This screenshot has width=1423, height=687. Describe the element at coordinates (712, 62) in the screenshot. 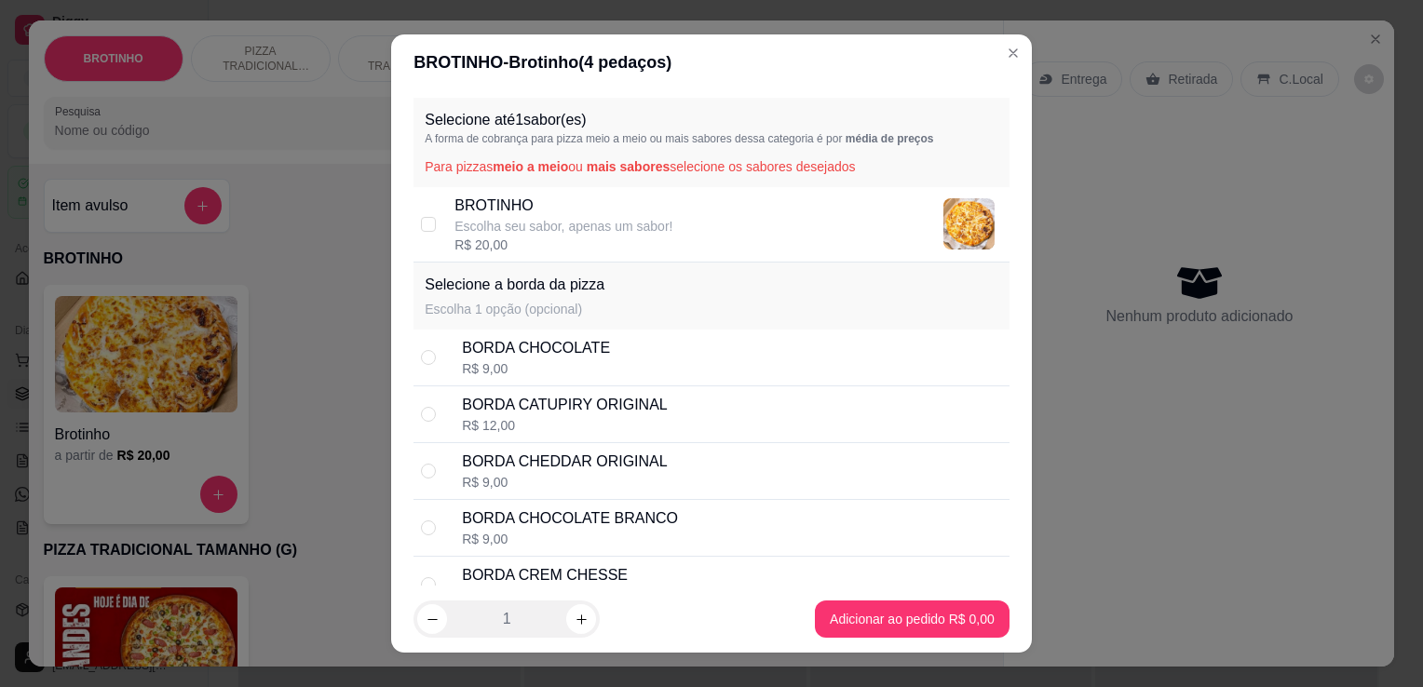

I see `div: BROTINHO - Brotinho ( 4 pedaços)` at that location.